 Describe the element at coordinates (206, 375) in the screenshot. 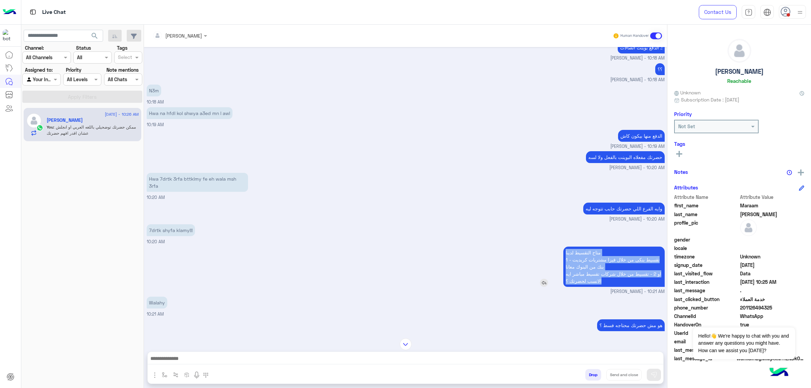

I see `img: make a call` at that location.